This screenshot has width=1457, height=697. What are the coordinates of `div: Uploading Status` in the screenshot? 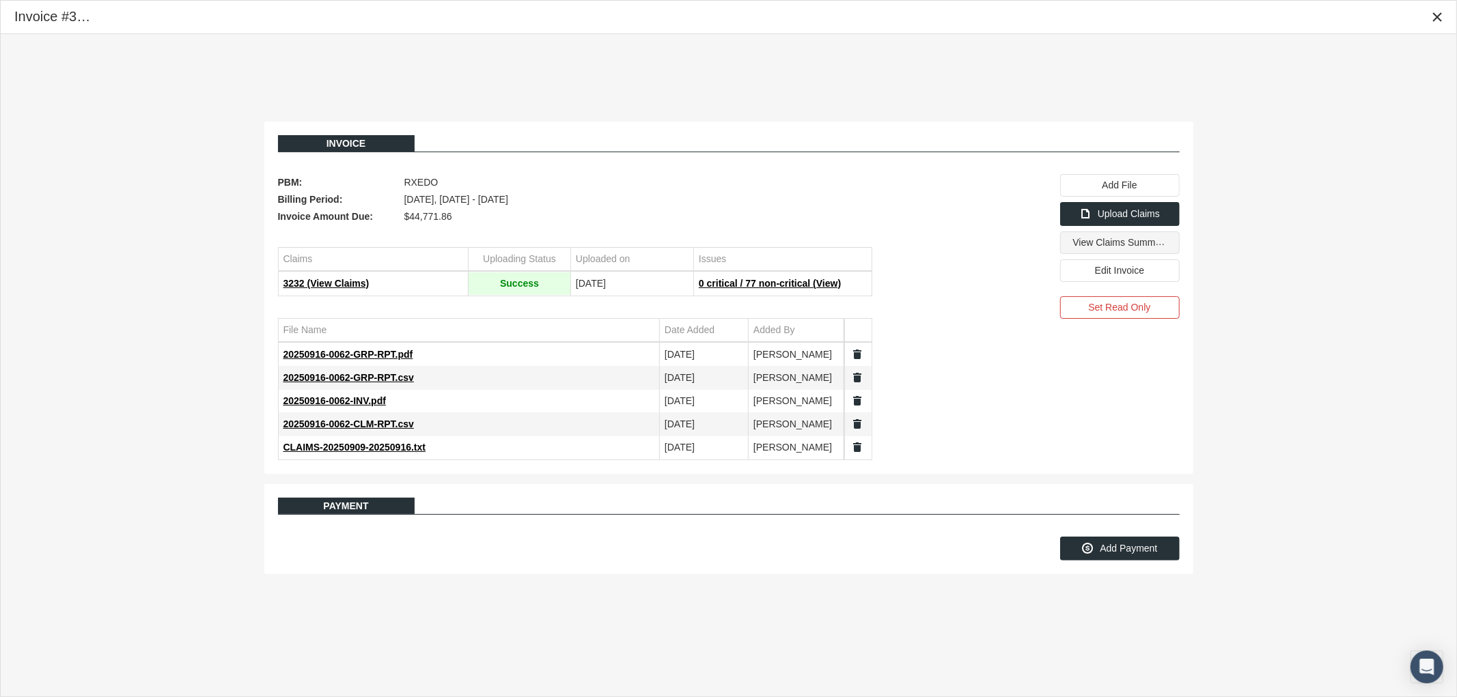 It's located at (519, 259).